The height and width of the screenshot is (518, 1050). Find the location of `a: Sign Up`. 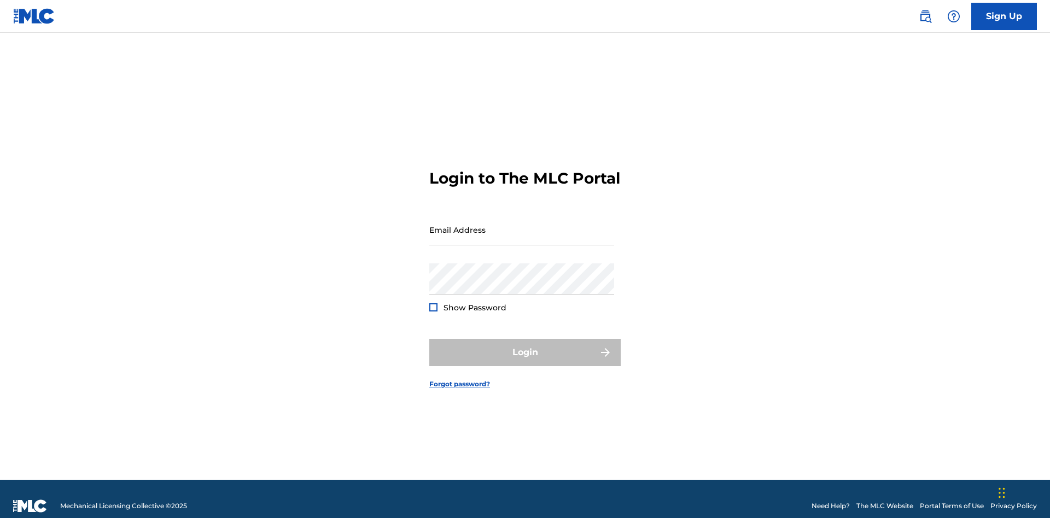

a: Sign Up is located at coordinates (1004, 16).